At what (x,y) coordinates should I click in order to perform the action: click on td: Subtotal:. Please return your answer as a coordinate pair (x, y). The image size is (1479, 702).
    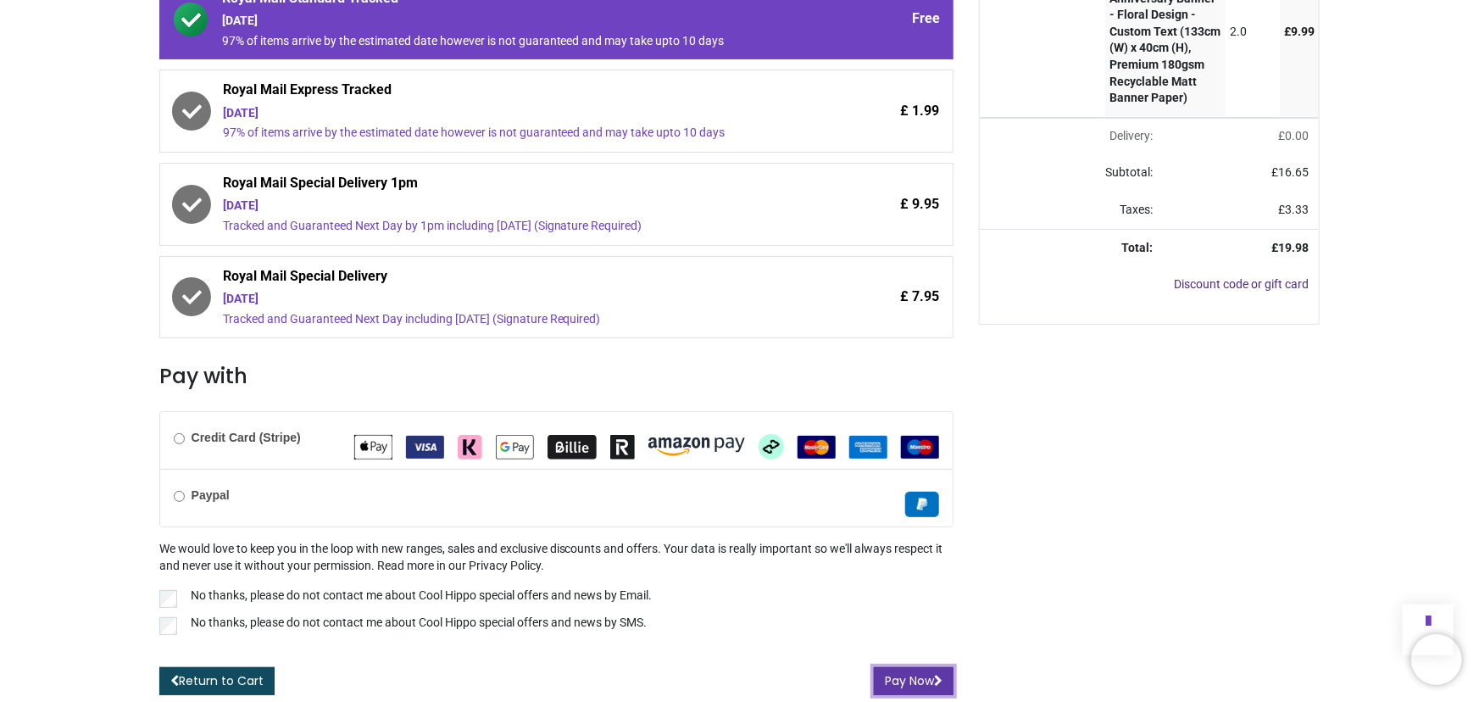
    Looking at the image, I should click on (1071, 173).